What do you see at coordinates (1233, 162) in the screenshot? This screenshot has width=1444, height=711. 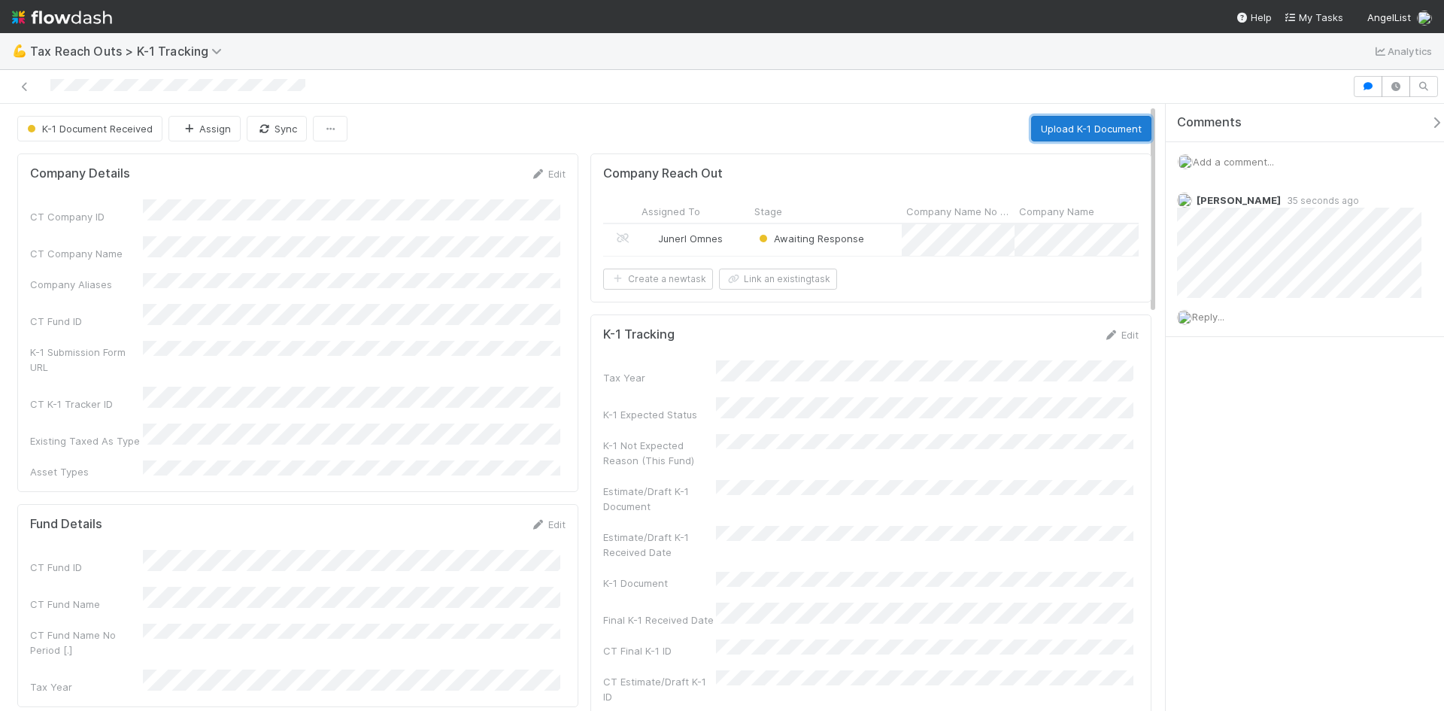 I see `span: Add a comment...` at bounding box center [1233, 162].